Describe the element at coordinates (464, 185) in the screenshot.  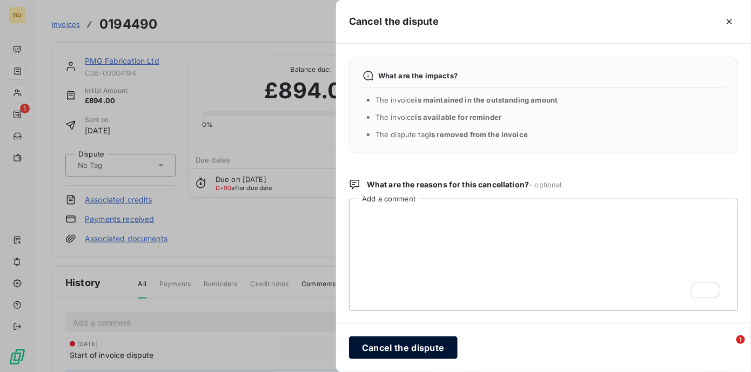
I see `span: What are the reasons for this cancellation?` at that location.